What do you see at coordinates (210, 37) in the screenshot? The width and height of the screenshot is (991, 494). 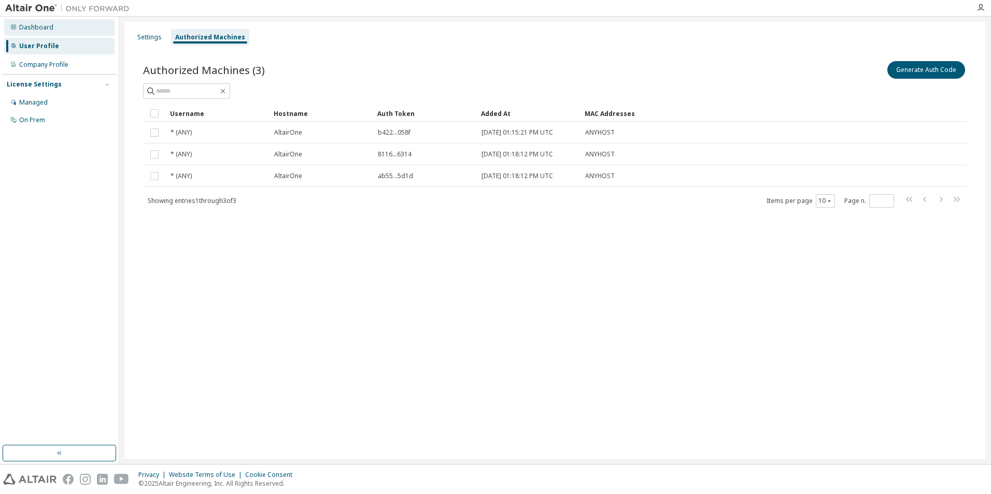 I see `div: Authorized Machines` at bounding box center [210, 37].